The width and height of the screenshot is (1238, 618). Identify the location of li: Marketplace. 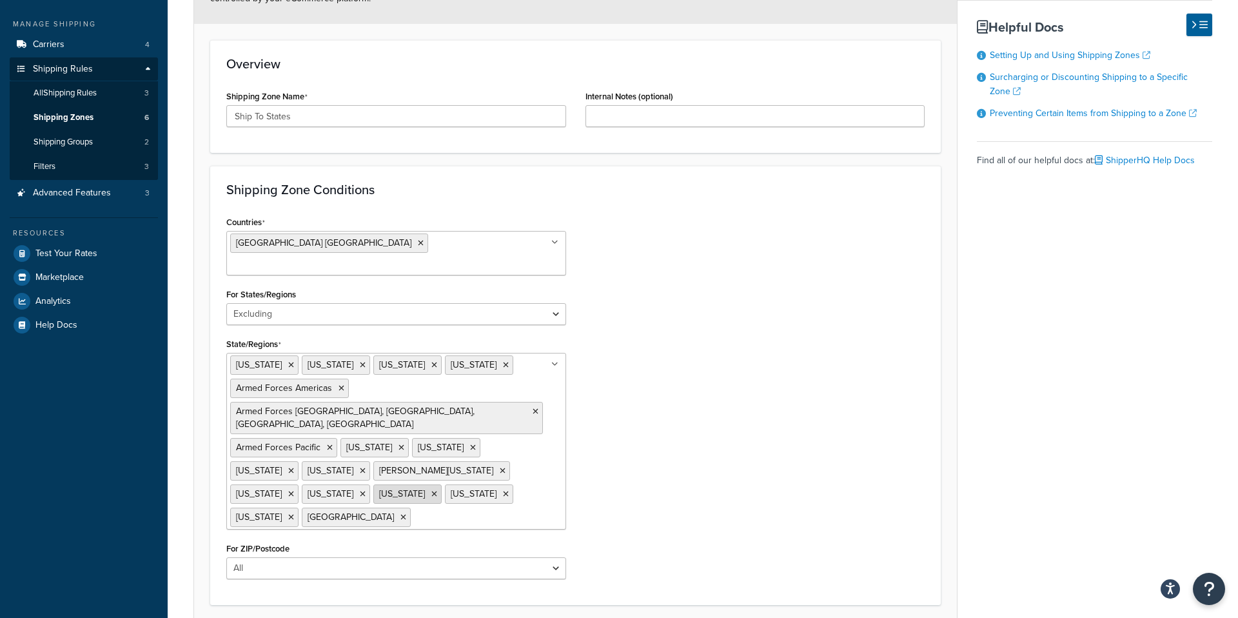
(84, 277).